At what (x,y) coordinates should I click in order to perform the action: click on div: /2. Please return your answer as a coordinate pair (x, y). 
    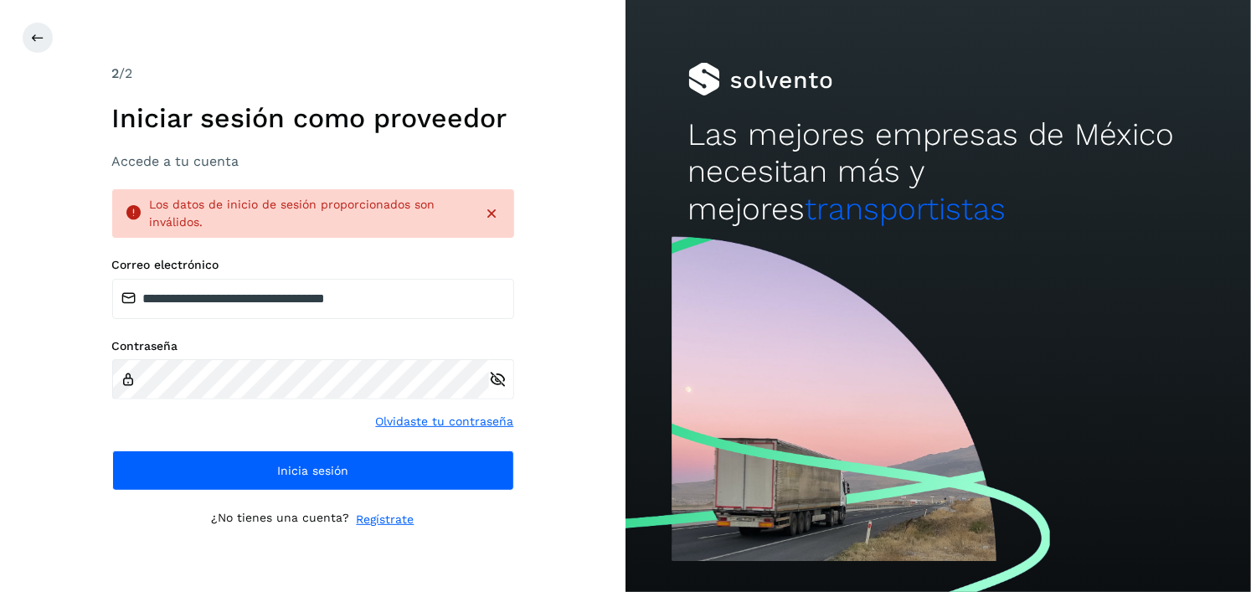
    Looking at the image, I should click on (313, 74).